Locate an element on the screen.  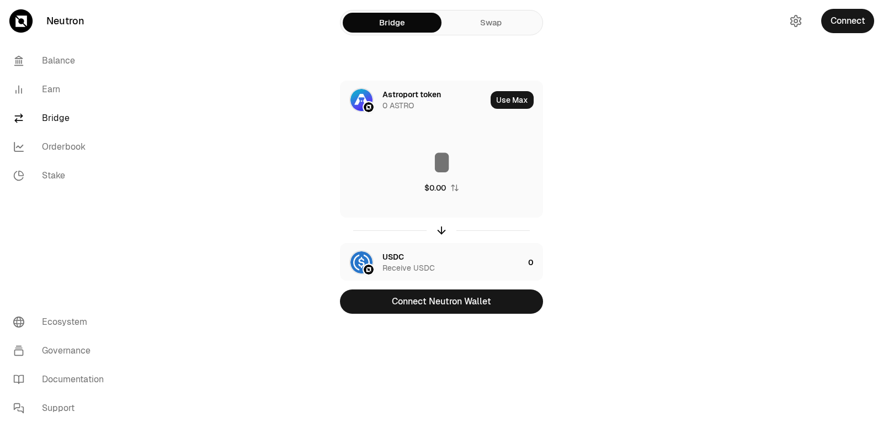
a: Orderbook is located at coordinates (62, 147).